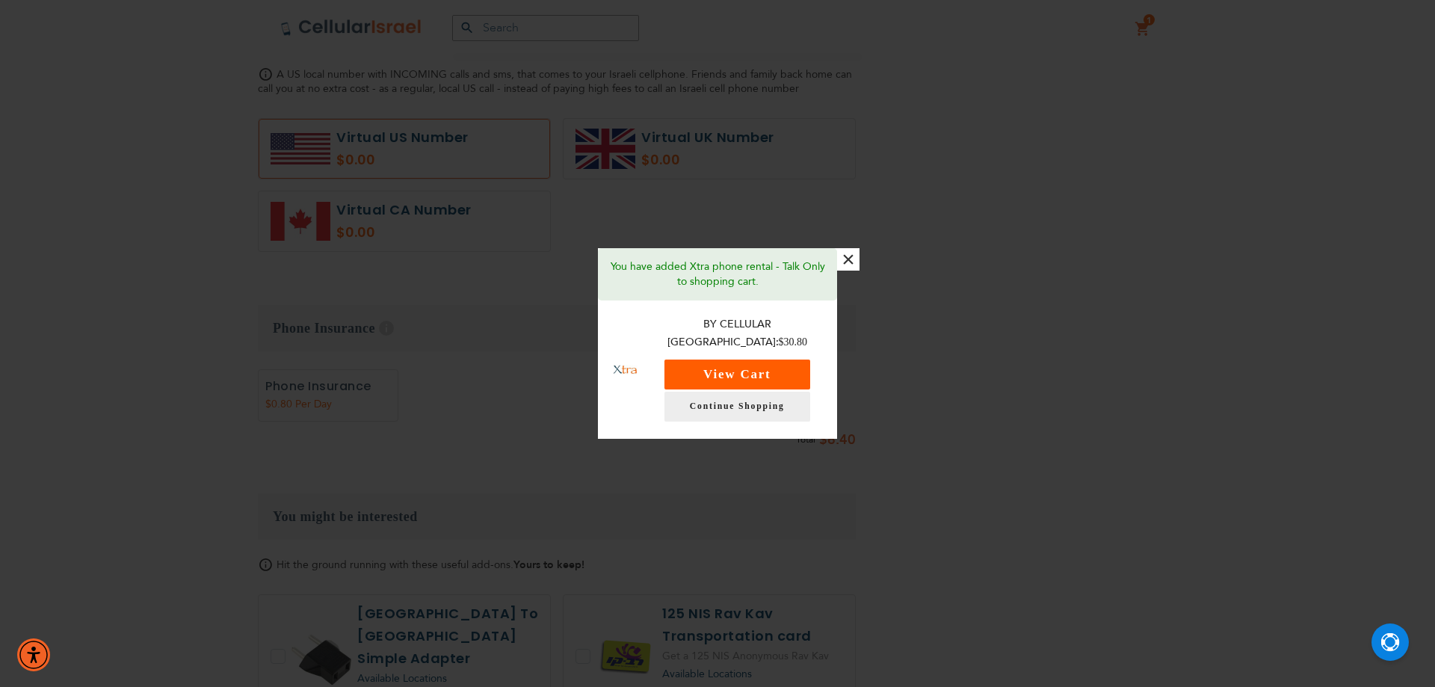 Image resolution: width=1435 pixels, height=687 pixels. I want to click on div: Accessibility Menu, so click(34, 655).